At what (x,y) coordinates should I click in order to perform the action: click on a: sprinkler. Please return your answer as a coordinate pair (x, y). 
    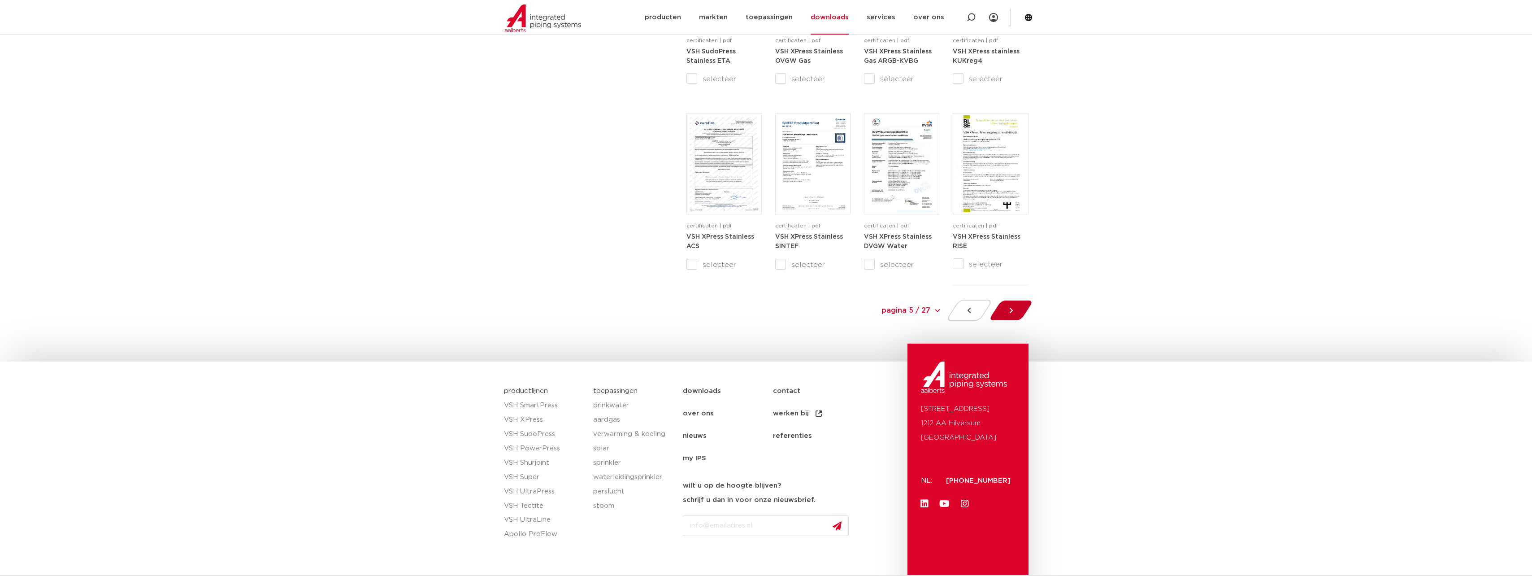
    Looking at the image, I should click on (633, 463).